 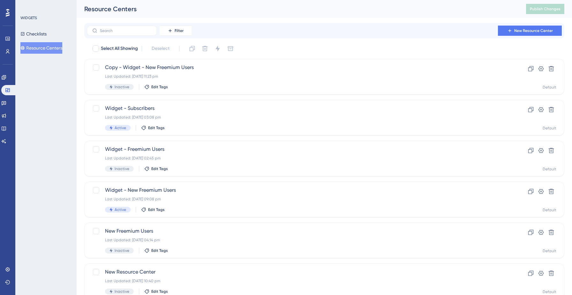 What do you see at coordinates (530, 31) in the screenshot?
I see `button: New Resource Center` at bounding box center [530, 31].